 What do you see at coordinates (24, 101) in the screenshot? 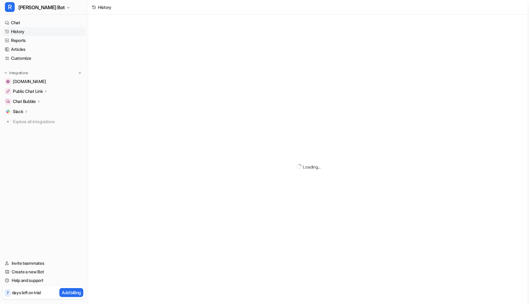
I see `p: Chat Bubble` at bounding box center [24, 101].